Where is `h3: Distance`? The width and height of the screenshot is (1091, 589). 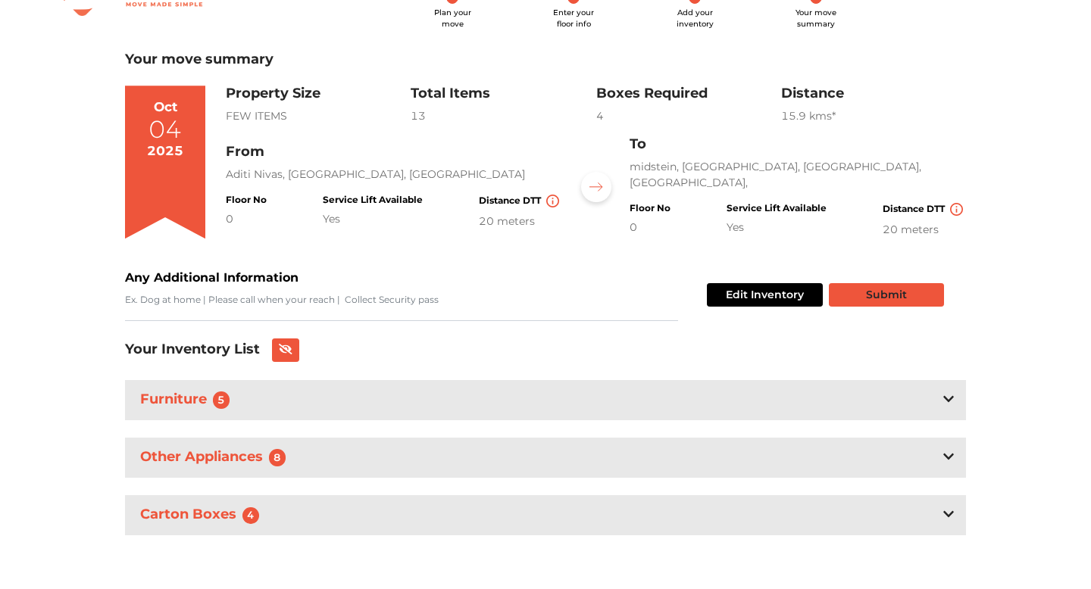
h3: Distance is located at coordinates (873, 94).